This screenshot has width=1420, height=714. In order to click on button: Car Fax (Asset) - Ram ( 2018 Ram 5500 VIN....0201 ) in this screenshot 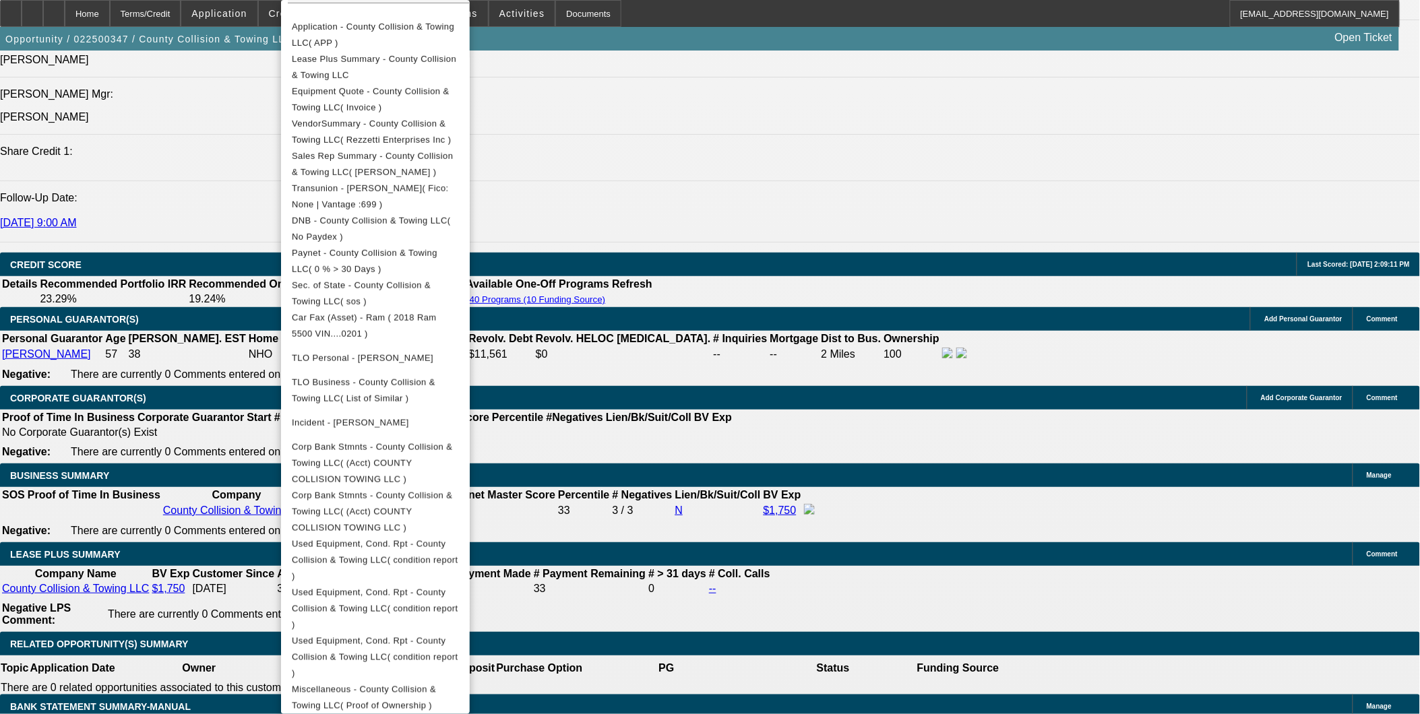, I will do `click(375, 326)`.